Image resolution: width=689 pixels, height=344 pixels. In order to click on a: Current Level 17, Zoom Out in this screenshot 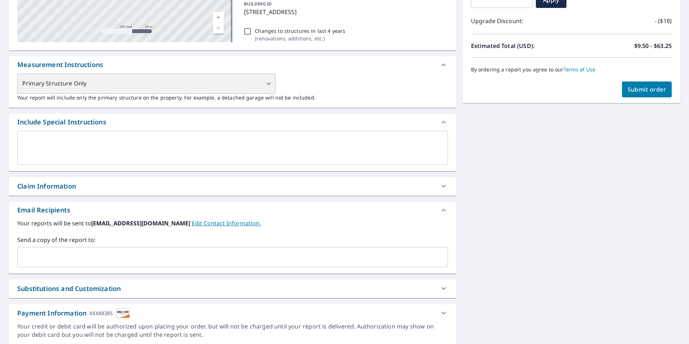, I will do `click(218, 28)`.